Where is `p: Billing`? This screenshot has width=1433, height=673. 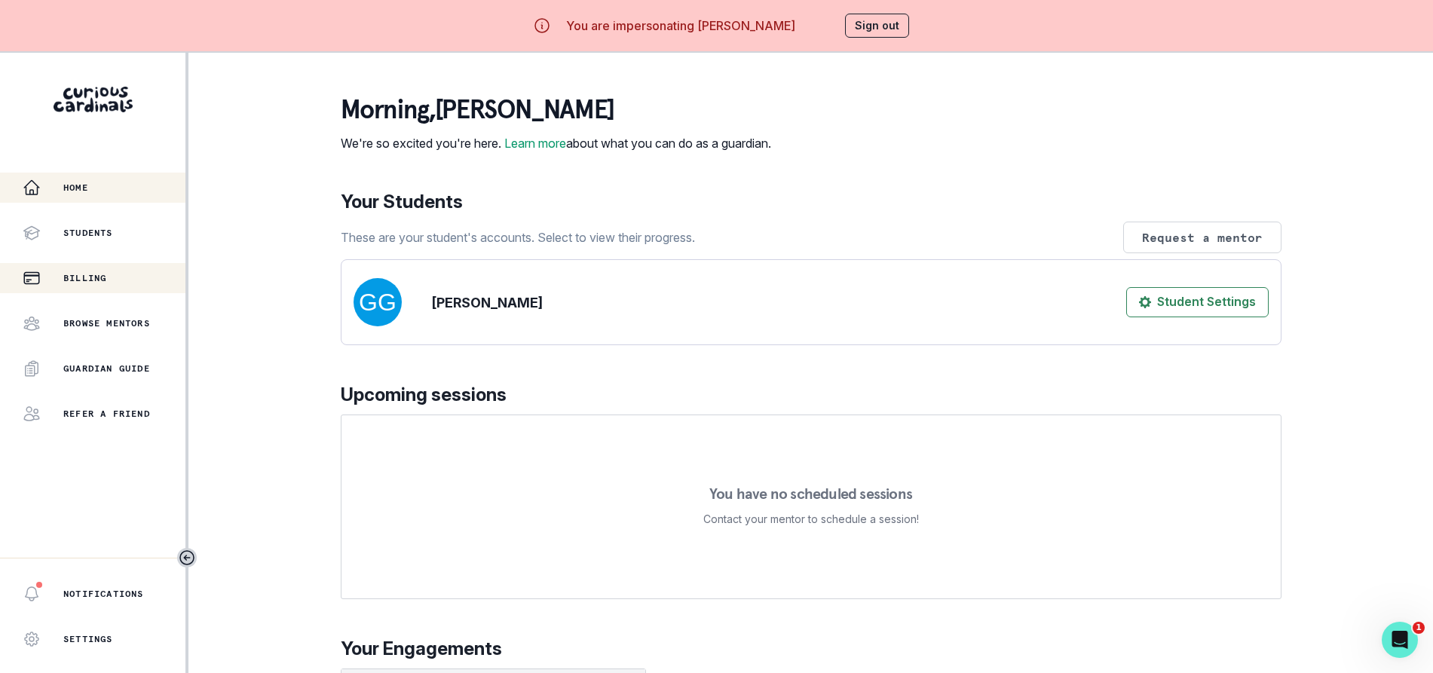 p: Billing is located at coordinates (84, 278).